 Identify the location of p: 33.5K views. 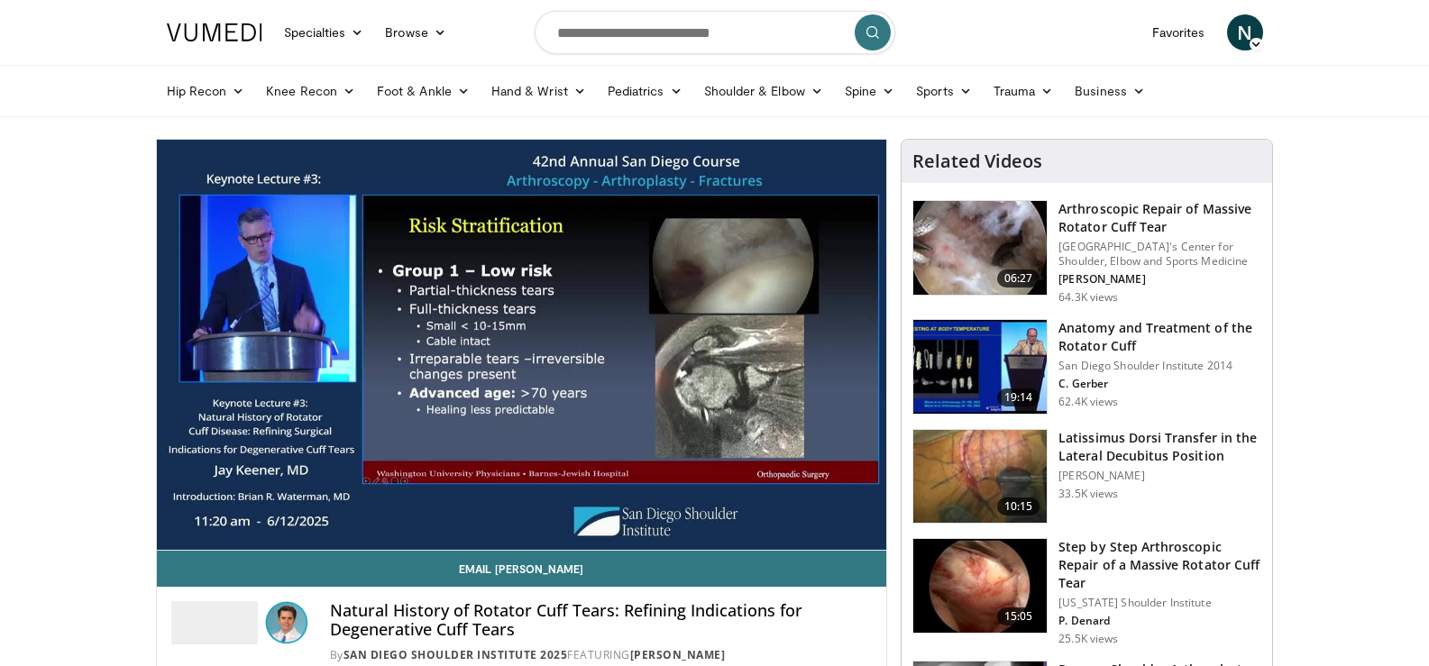
(1088, 494).